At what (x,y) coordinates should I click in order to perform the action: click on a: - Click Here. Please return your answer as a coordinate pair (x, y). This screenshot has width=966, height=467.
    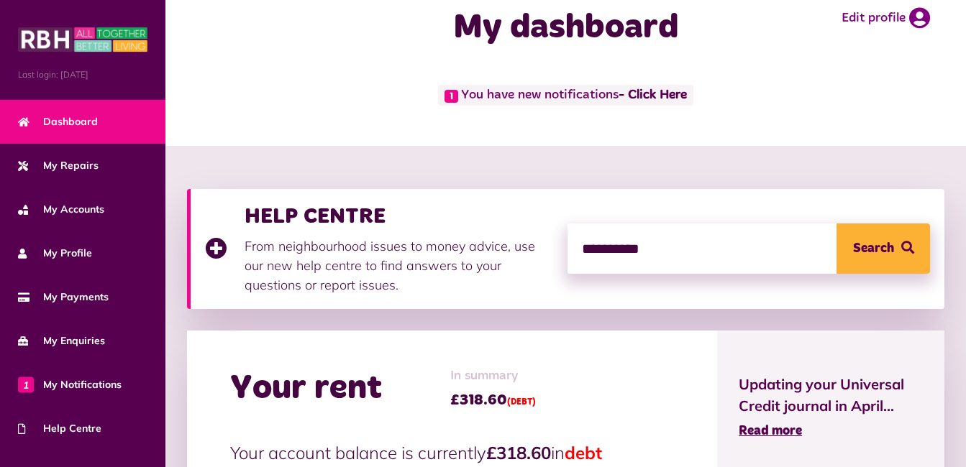
    Looking at the image, I should click on (652, 96).